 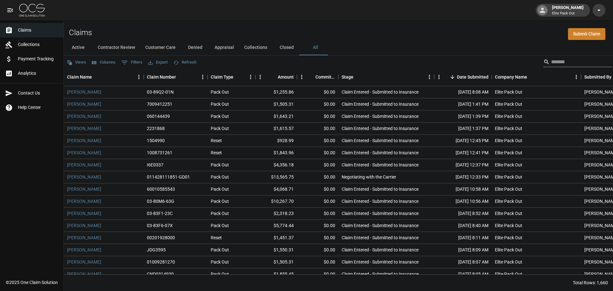 What do you see at coordinates (536, 77) in the screenshot?
I see `div: Company Name` at bounding box center [536, 77].